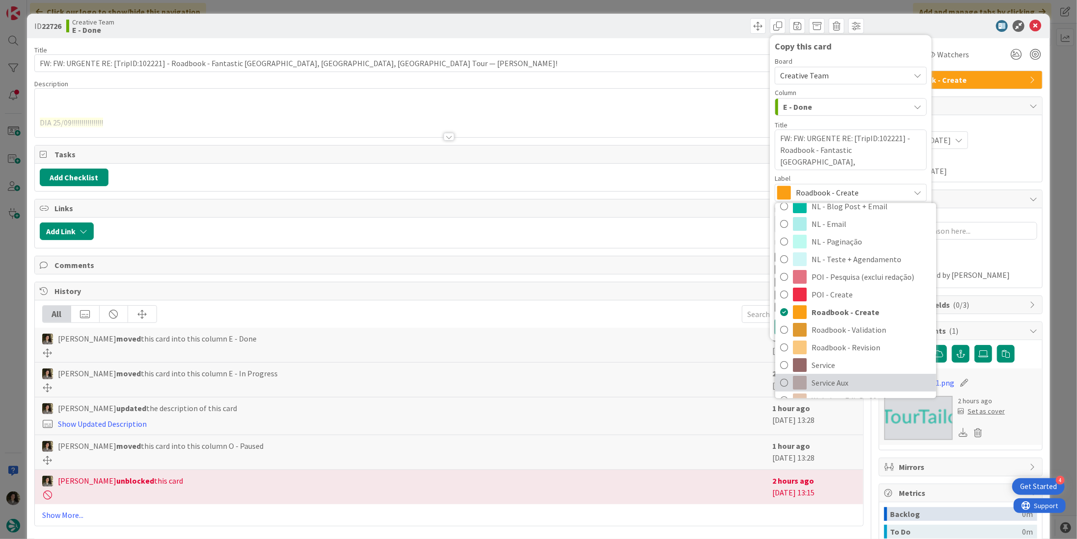 This screenshot has width=1077, height=539. What do you see at coordinates (51, 26) in the screenshot?
I see `b: 22726` at bounding box center [51, 26].